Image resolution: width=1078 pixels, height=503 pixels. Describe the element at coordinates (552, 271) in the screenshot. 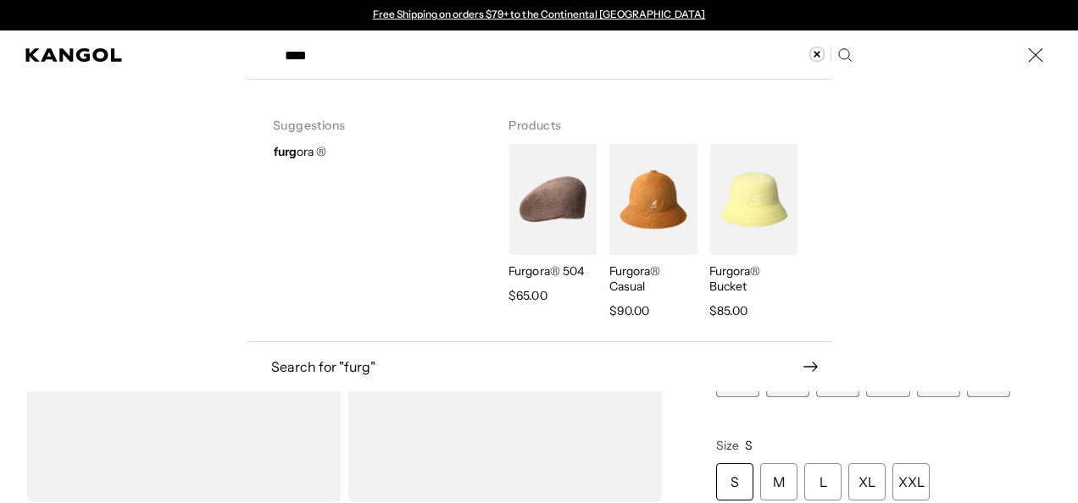

I see `p: Furgora® 504` at that location.